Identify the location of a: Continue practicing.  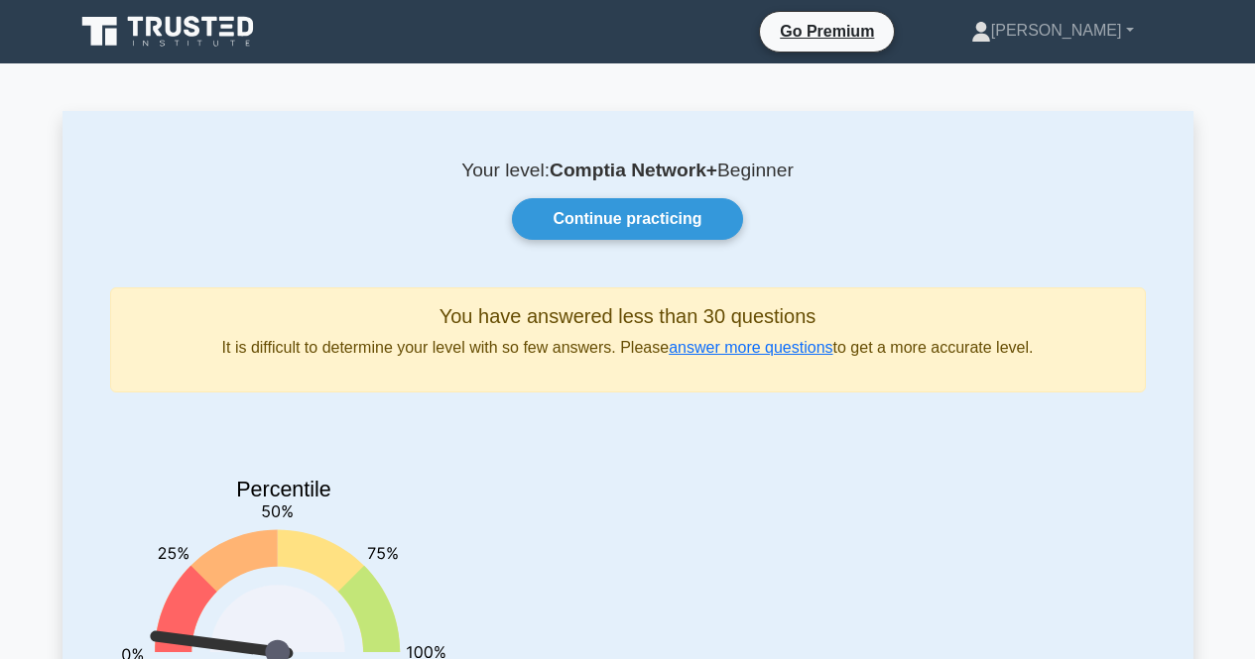
(627, 219).